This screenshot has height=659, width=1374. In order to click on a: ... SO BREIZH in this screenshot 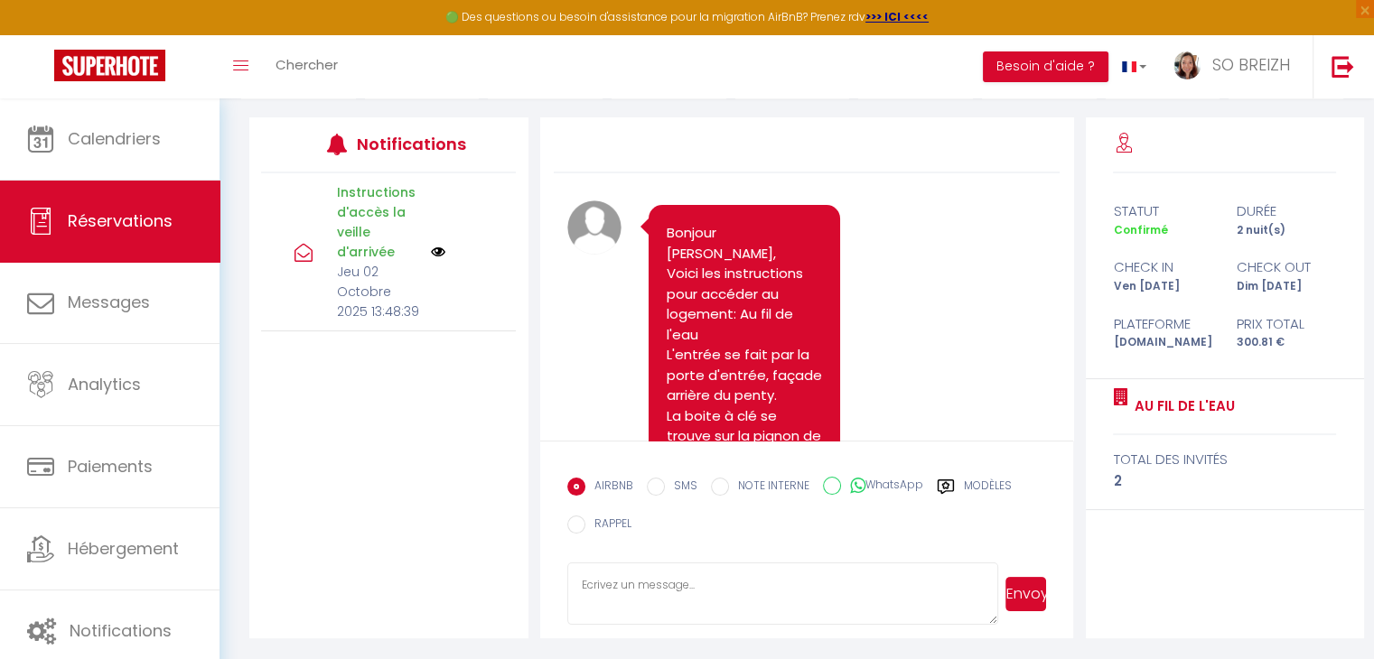, I will do `click(1235, 67)`.